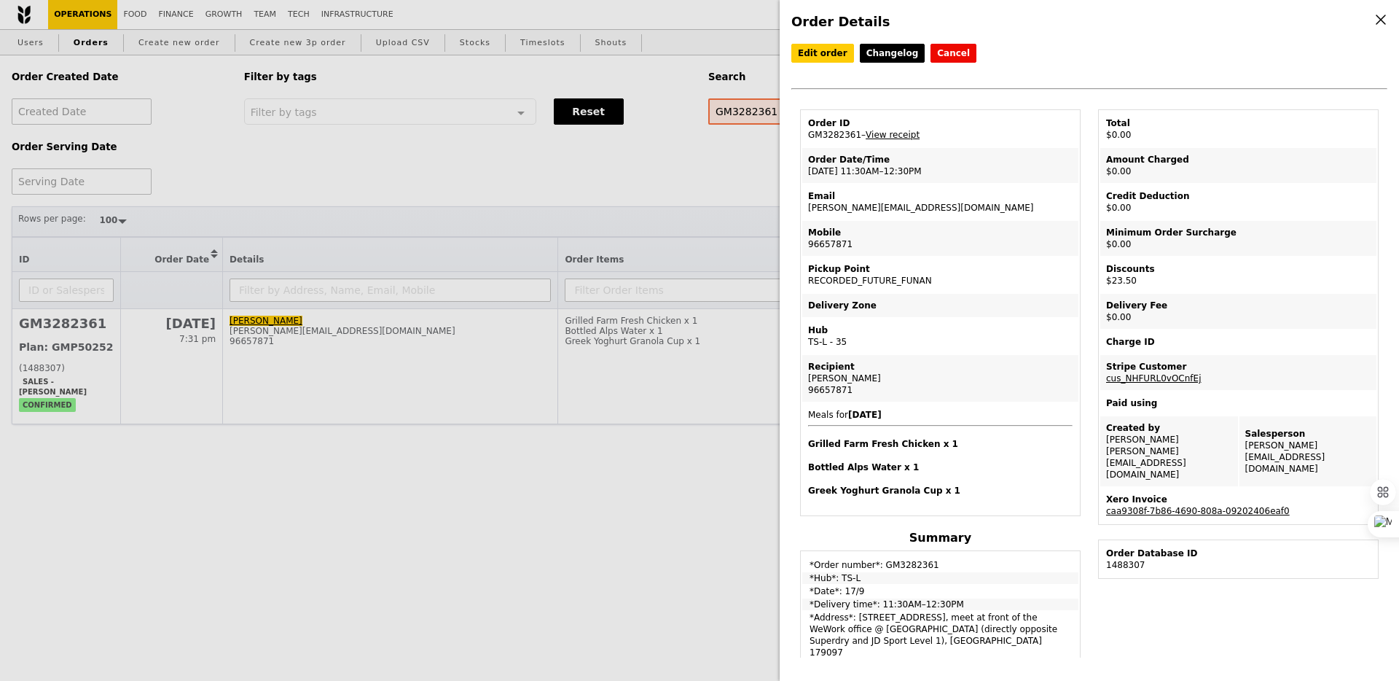 The height and width of the screenshot is (681, 1399). Describe the element at coordinates (1238, 305) in the screenshot. I see `div: Delivery Fee` at that location.